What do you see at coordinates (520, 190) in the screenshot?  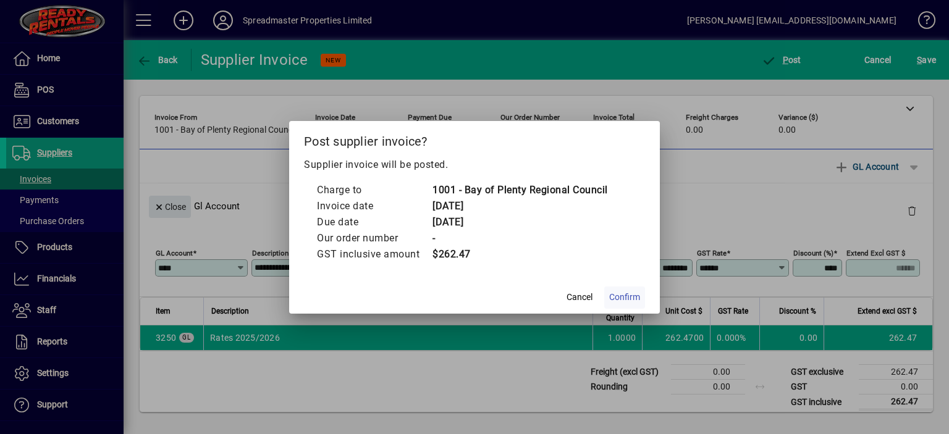 I see `td: 1001 - Bay of Plenty Regional Council` at bounding box center [520, 190].